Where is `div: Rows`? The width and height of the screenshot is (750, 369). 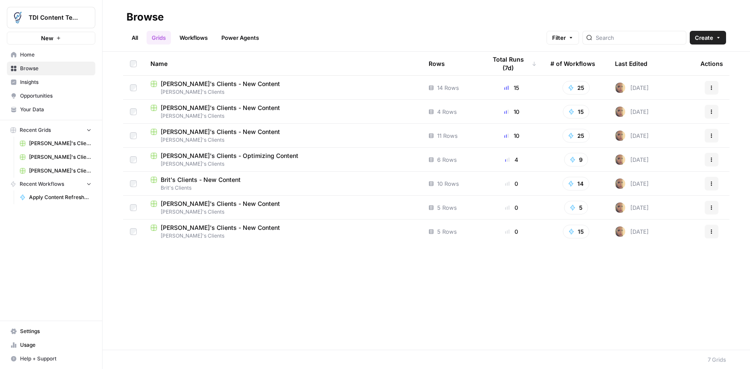
div: Rows is located at coordinates (437, 63).